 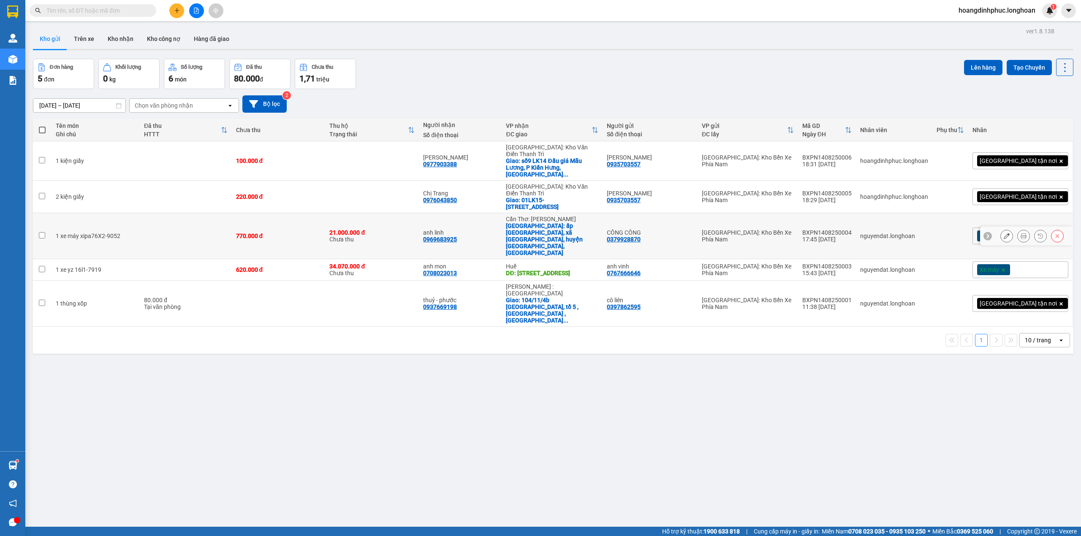 I want to click on sup: 2, so click(x=287, y=95).